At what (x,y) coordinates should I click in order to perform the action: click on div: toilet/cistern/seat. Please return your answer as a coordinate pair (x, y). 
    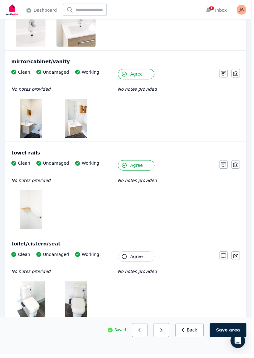
    Looking at the image, I should click on (127, 247).